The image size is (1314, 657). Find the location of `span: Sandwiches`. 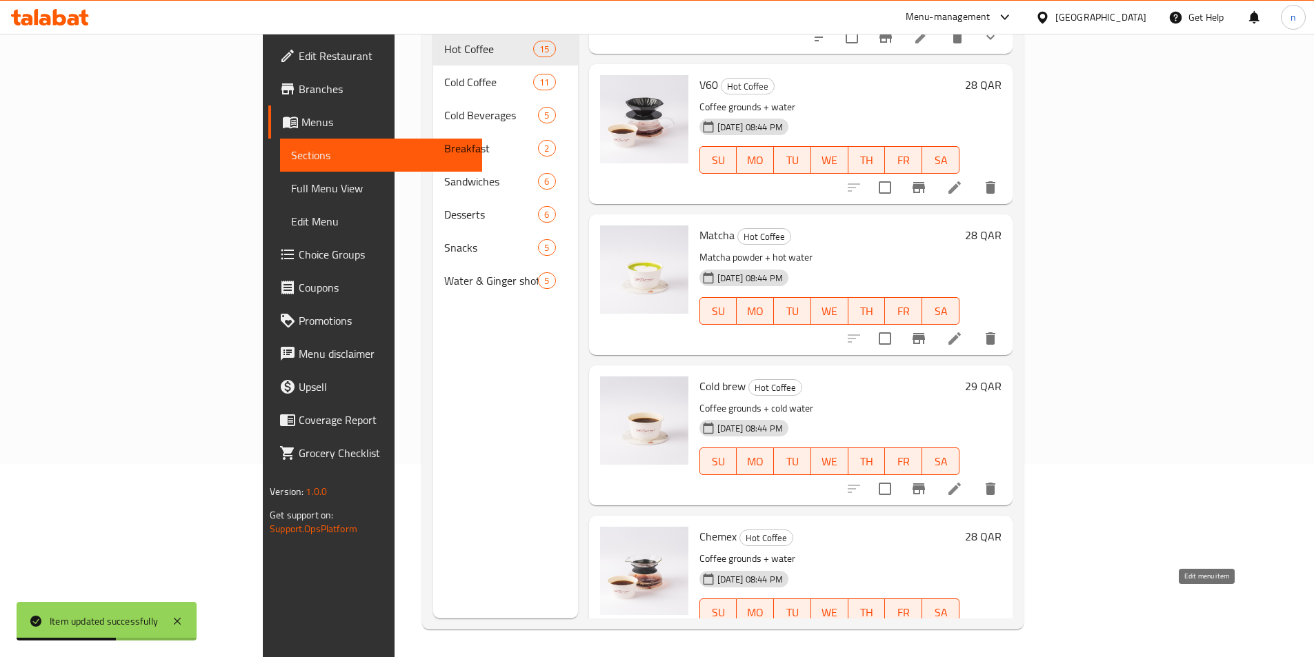

span: Sandwiches is located at coordinates (491, 181).